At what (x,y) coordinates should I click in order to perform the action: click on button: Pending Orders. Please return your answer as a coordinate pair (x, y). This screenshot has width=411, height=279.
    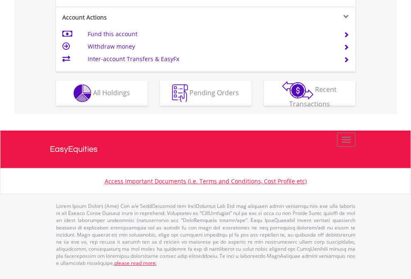
    Looking at the image, I should click on (206, 93).